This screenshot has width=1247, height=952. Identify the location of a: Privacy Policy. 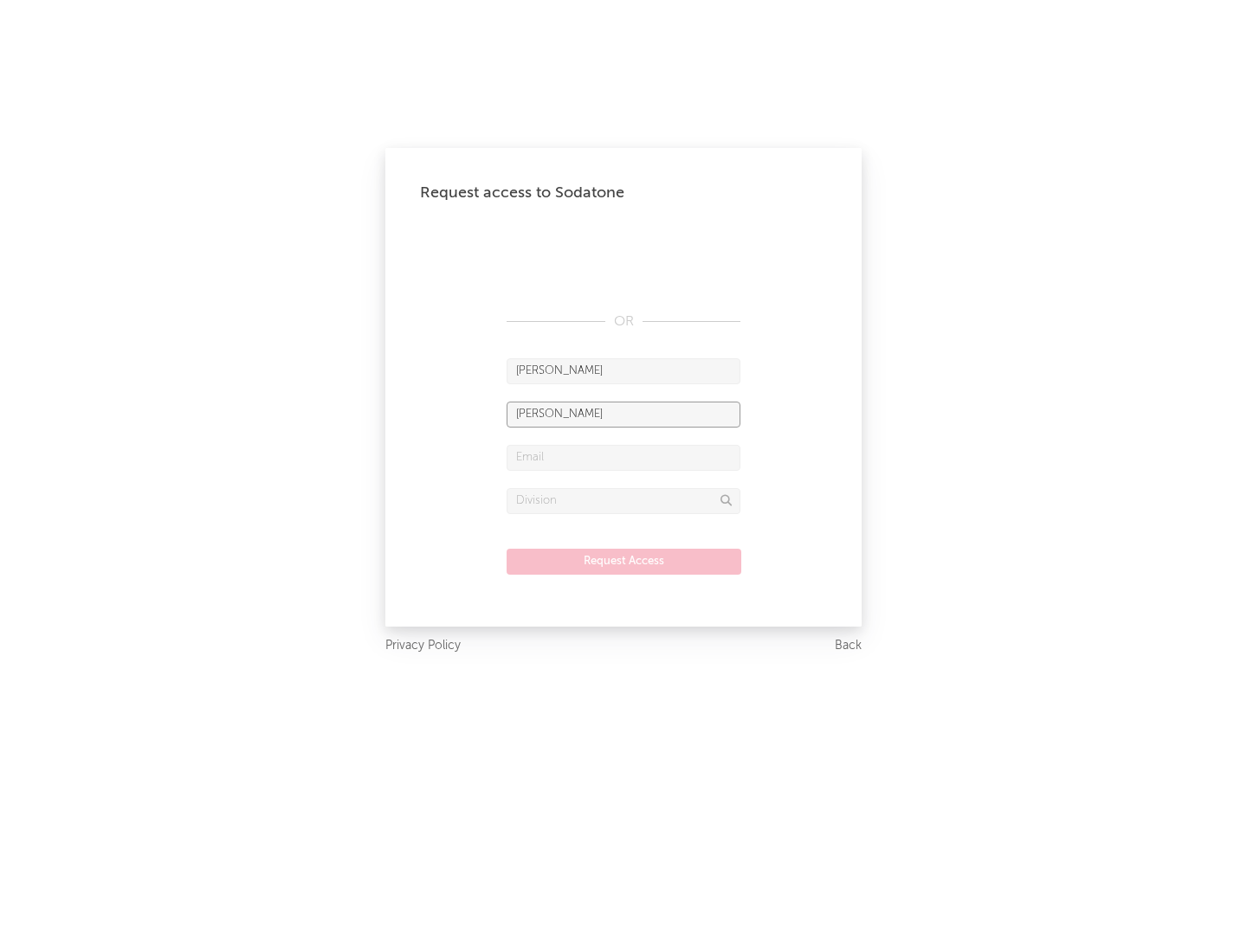
(423, 646).